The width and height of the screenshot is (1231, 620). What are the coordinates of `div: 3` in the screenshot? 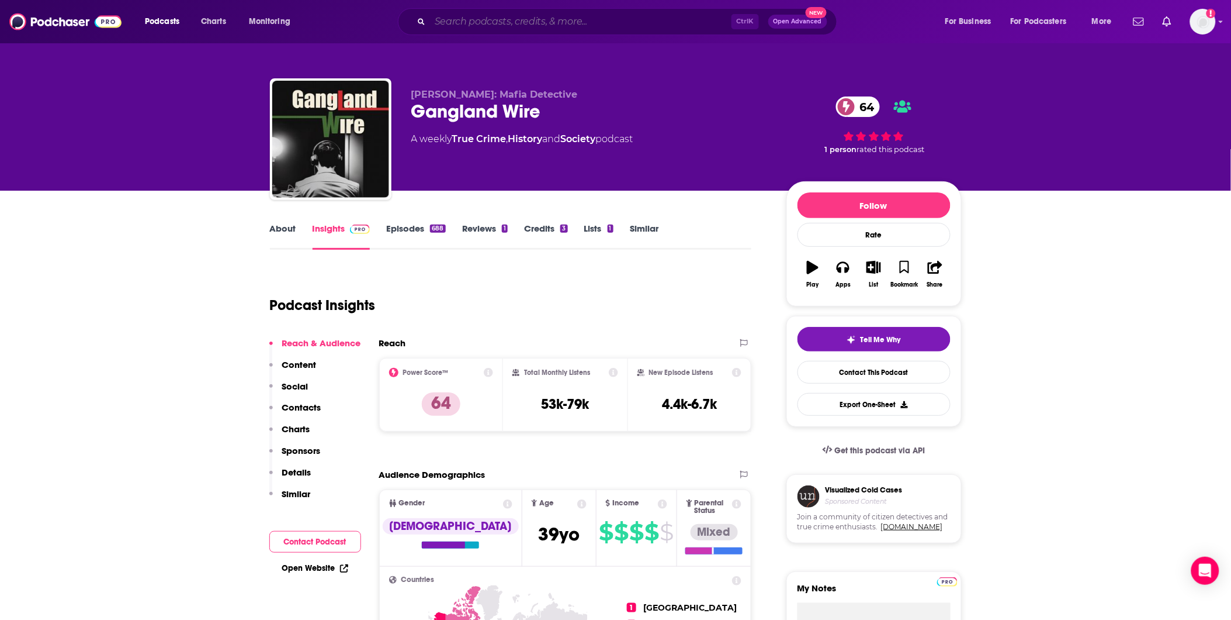 It's located at (564, 229).